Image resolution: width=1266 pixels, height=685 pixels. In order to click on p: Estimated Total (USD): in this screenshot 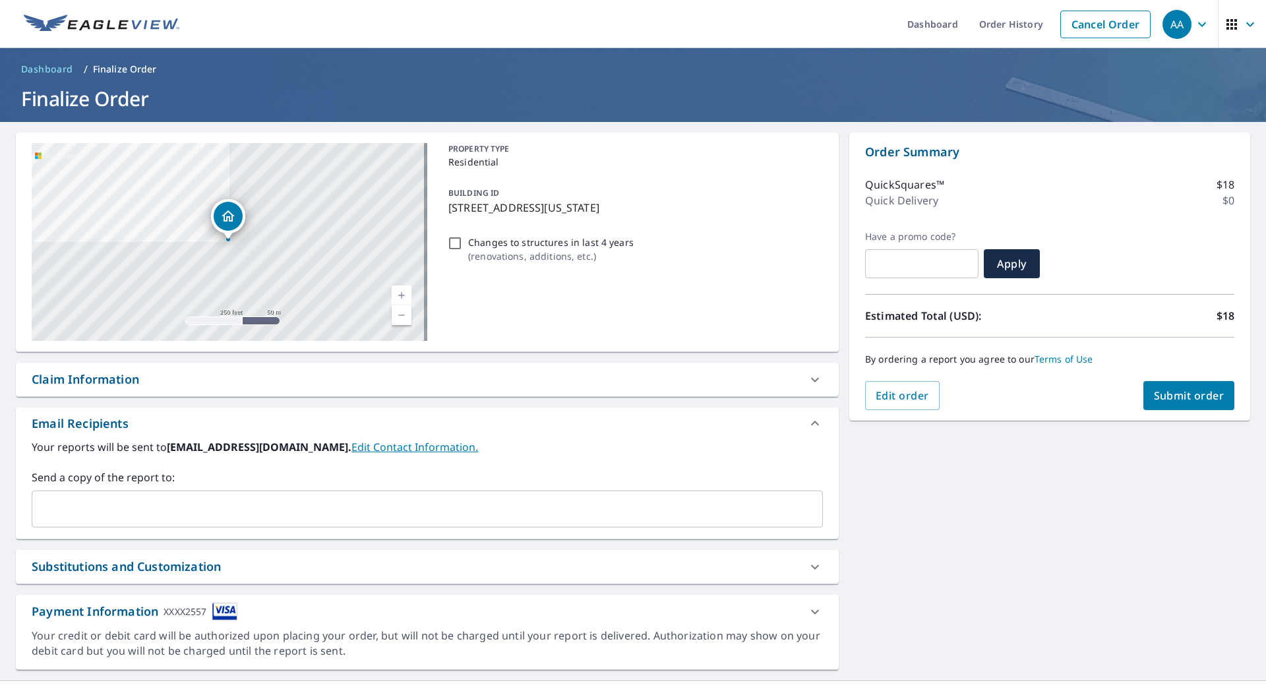, I will do `click(957, 316)`.